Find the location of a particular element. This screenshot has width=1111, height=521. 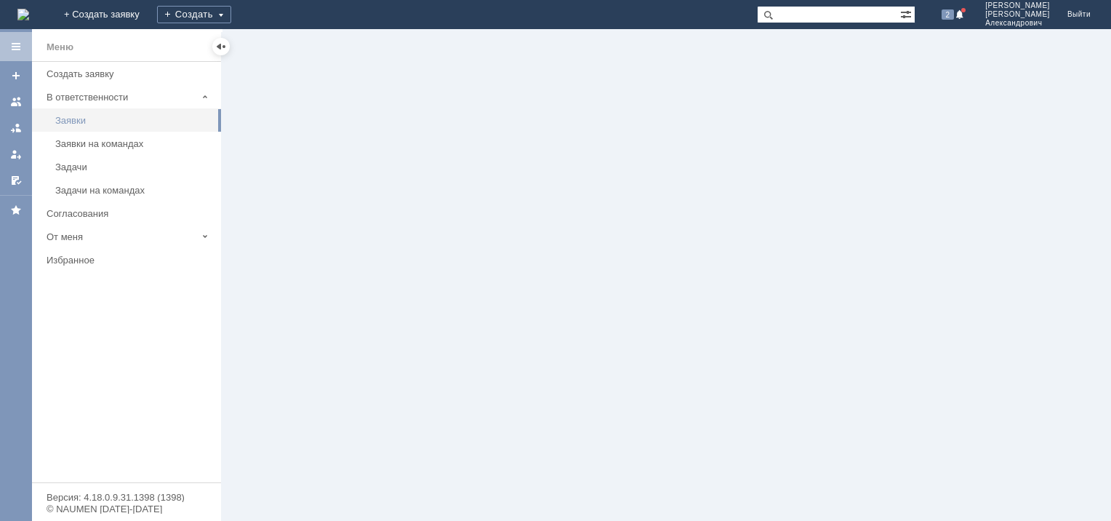

a: Задачи is located at coordinates (134, 166).